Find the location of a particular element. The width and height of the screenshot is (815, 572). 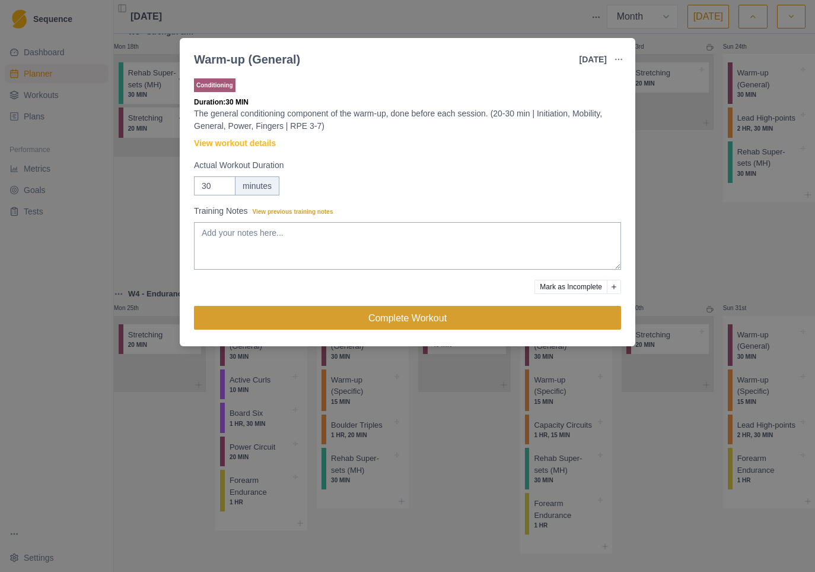

p: Duration: 30 MIN is located at coordinates (408, 102).